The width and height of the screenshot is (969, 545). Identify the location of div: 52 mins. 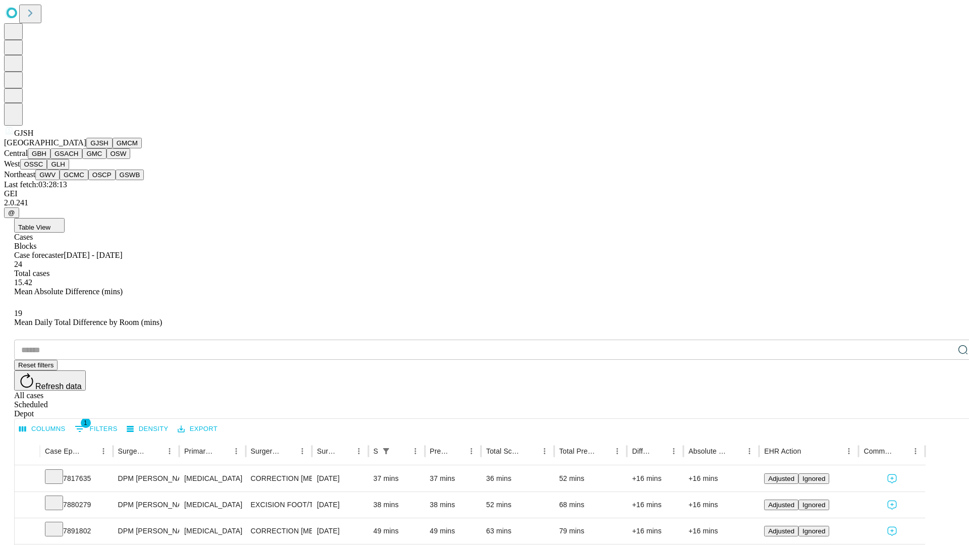
(590, 478).